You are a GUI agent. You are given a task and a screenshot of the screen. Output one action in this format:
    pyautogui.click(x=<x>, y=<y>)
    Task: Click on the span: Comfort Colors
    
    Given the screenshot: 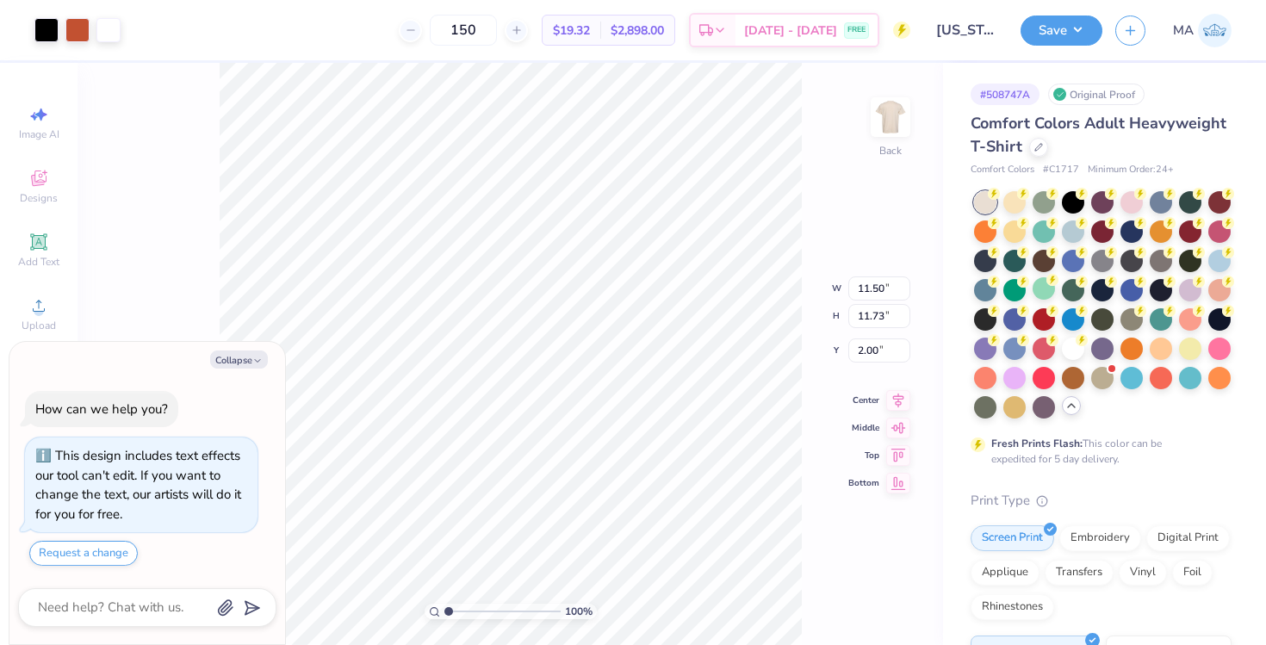 What is the action you would take?
    pyautogui.click(x=1002, y=170)
    